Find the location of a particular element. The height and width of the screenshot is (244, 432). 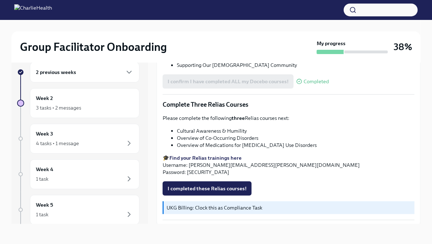

a: Week 23 tasks • 2 messages is located at coordinates (78, 103).